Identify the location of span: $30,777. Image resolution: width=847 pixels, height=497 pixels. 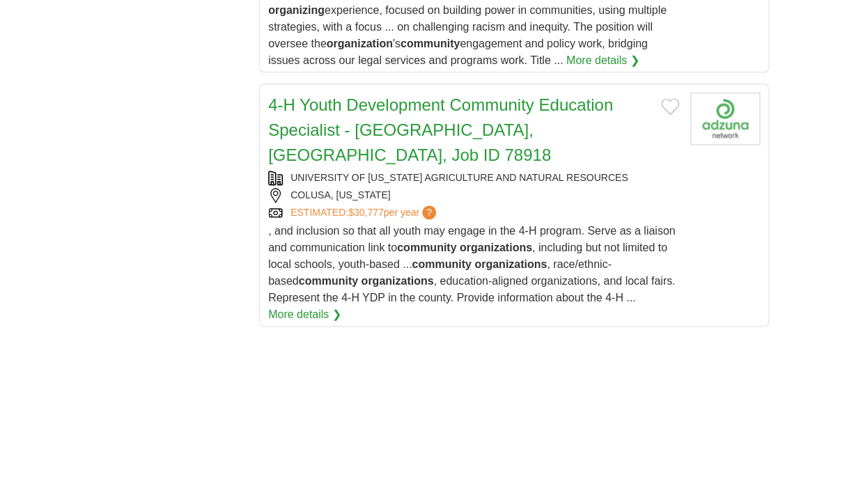
(366, 212).